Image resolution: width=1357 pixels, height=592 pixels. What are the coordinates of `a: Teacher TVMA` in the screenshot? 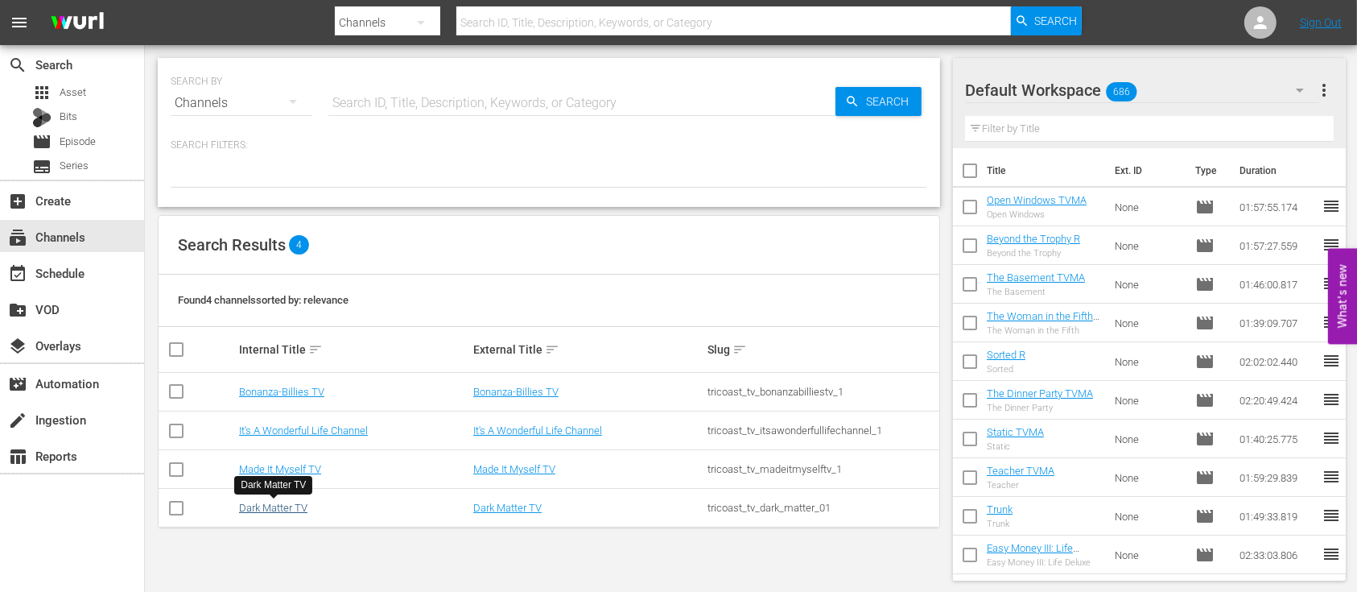 It's located at (1020, 470).